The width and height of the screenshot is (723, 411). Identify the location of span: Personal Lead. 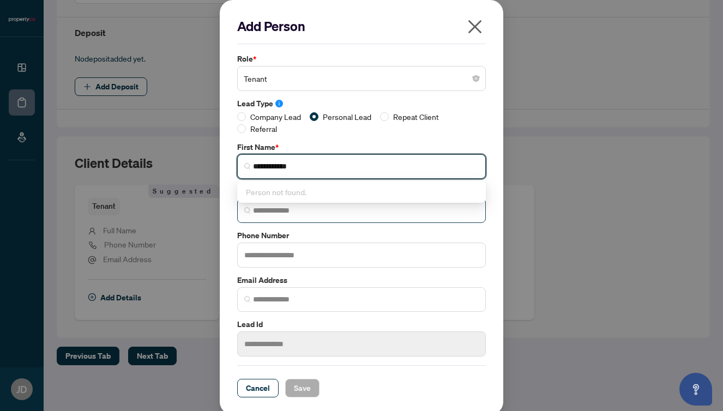
(347, 117).